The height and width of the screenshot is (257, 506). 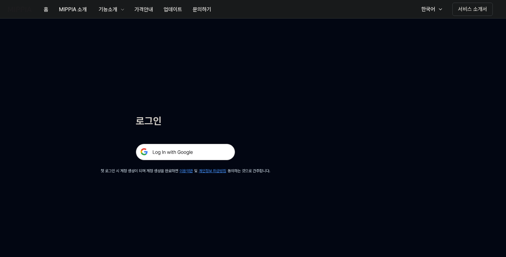 What do you see at coordinates (431, 9) in the screenshot?
I see `button: 한국어` at bounding box center [431, 9].